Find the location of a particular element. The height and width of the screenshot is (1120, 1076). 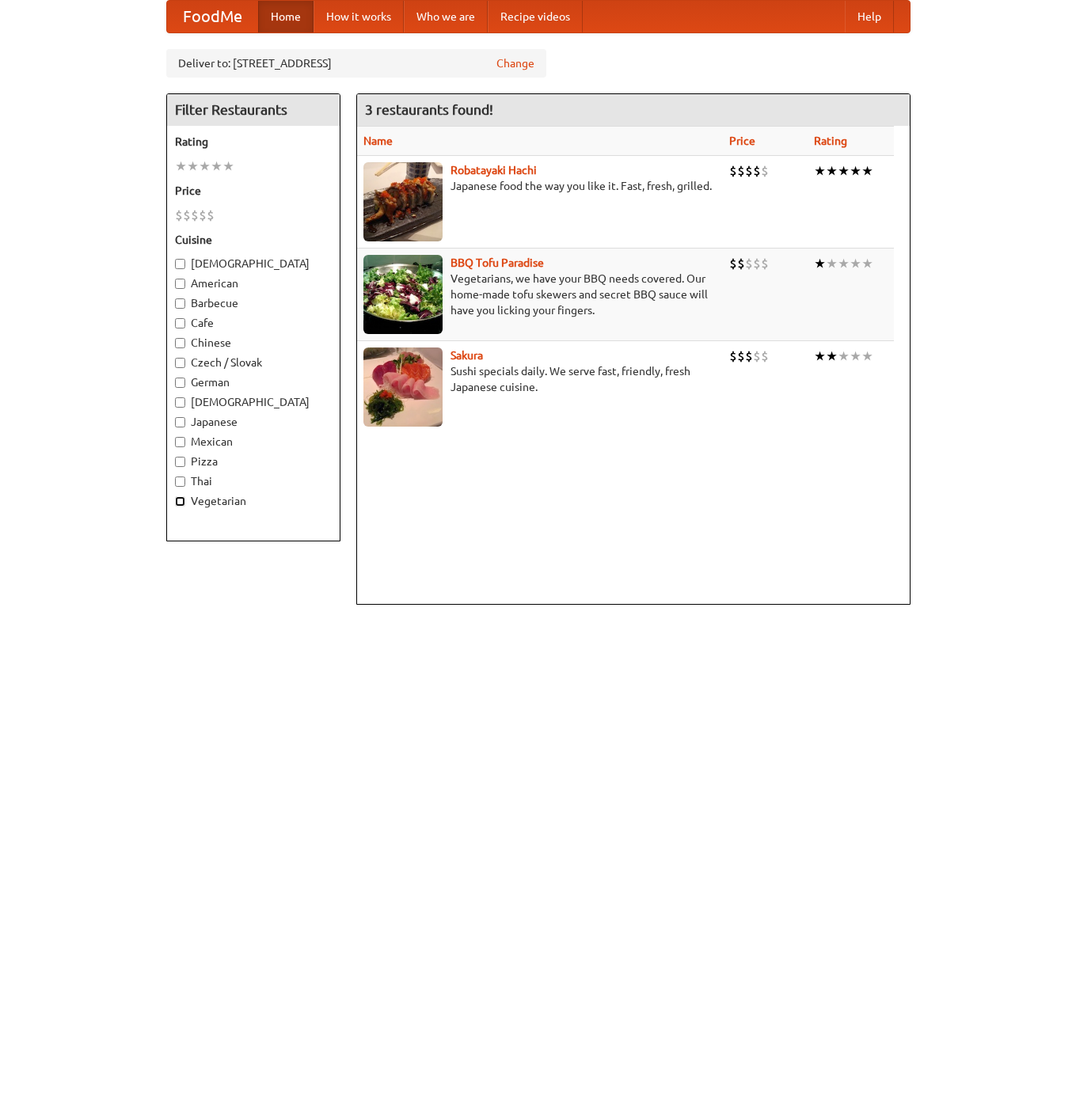

p: Sushi specials daily. We serve fast, friendly, fresh Japanese cuisine. is located at coordinates (540, 379).